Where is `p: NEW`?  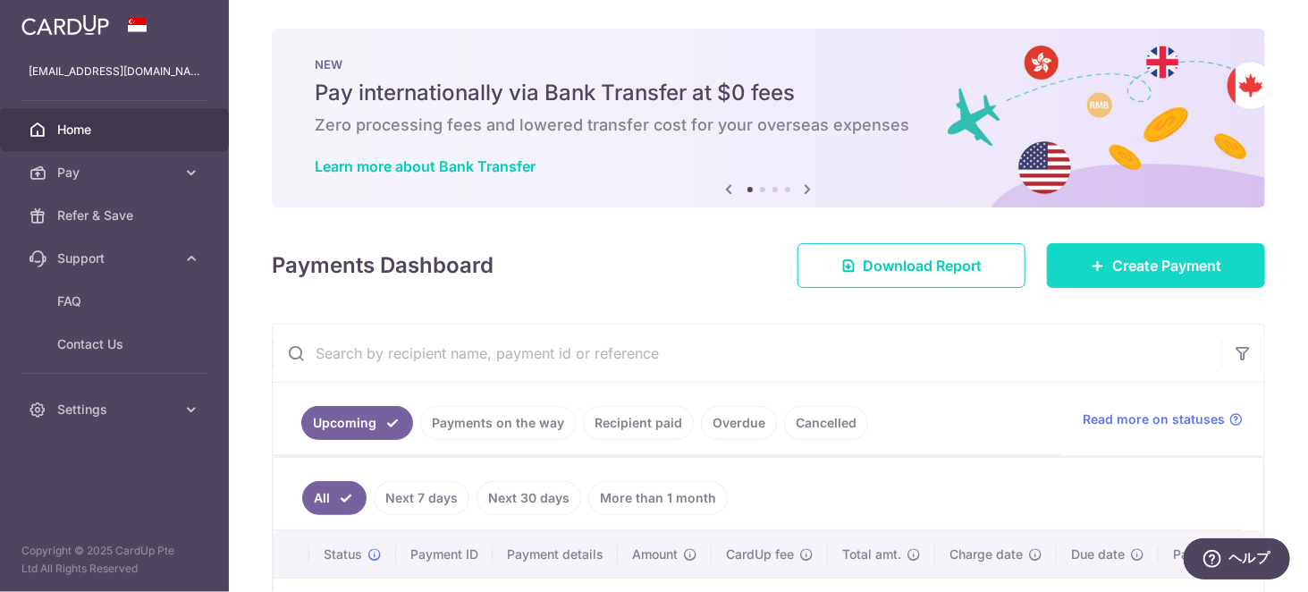 p: NEW is located at coordinates (768, 64).